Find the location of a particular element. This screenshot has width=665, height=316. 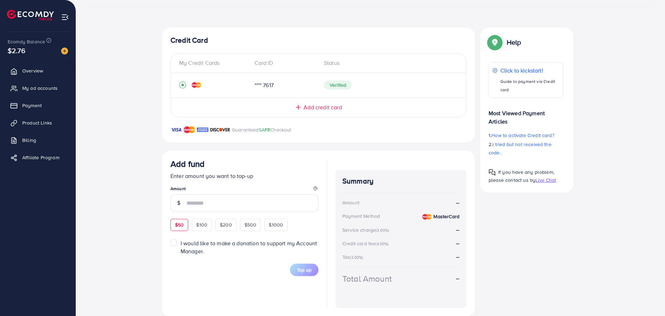

p: Help is located at coordinates (514, 42).